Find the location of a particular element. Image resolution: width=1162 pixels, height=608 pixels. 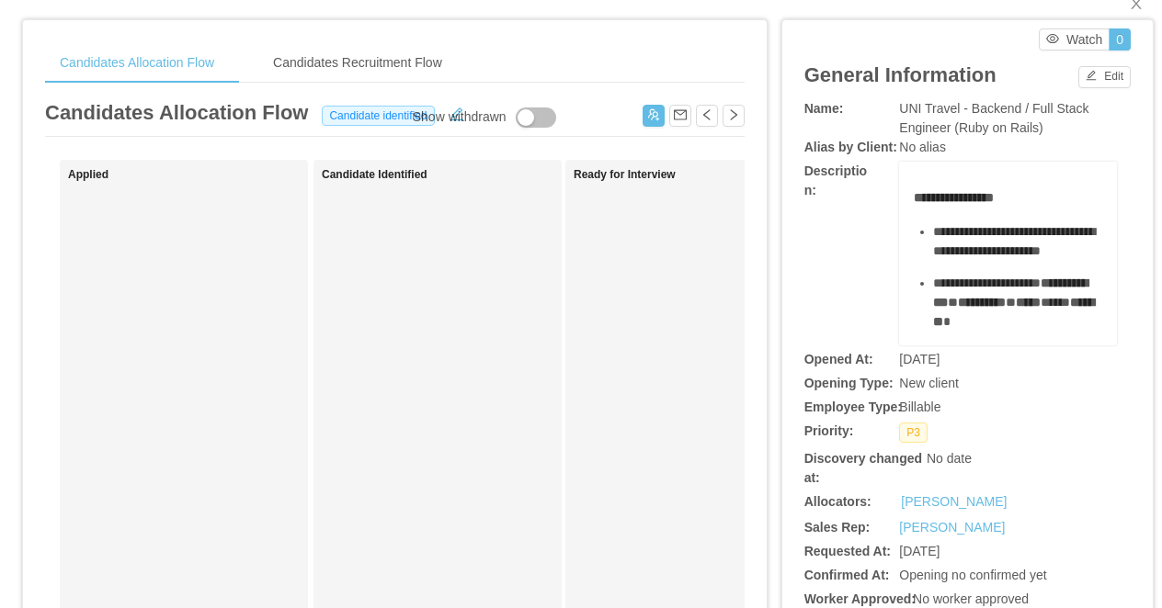

div: rdw-wrapper is located at coordinates (1007, 254).